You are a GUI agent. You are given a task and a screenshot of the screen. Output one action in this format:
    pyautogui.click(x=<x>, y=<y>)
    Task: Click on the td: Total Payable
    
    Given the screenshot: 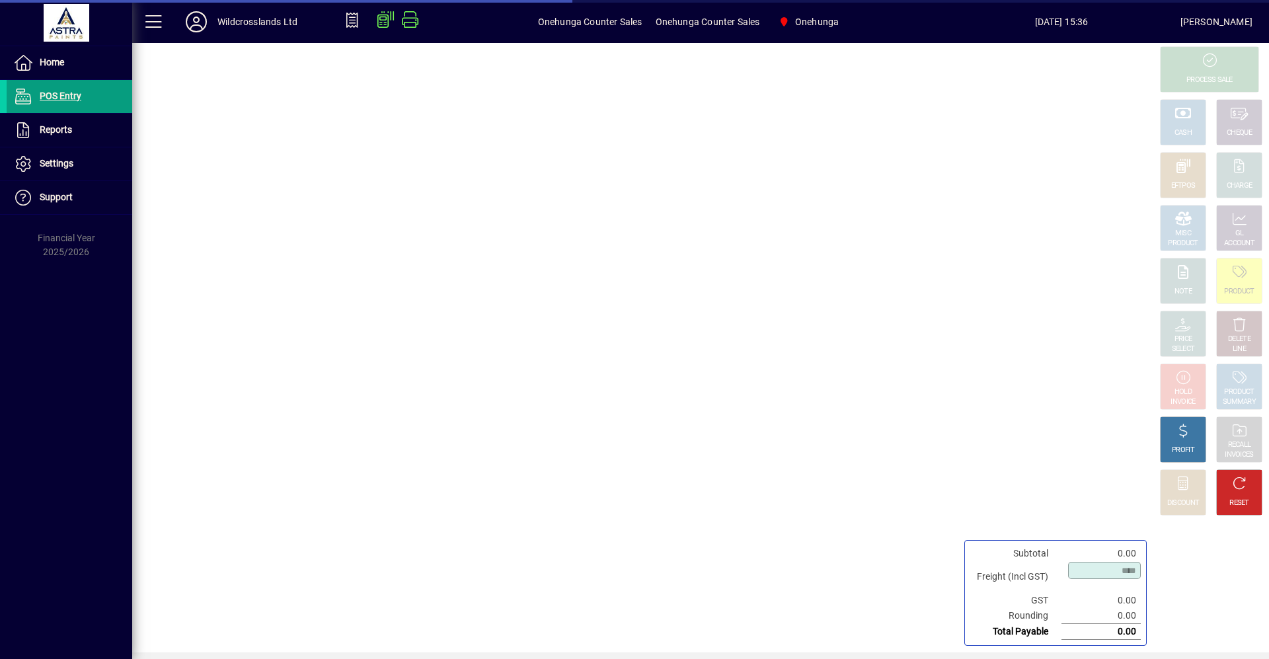 What is the action you would take?
    pyautogui.click(x=1016, y=632)
    